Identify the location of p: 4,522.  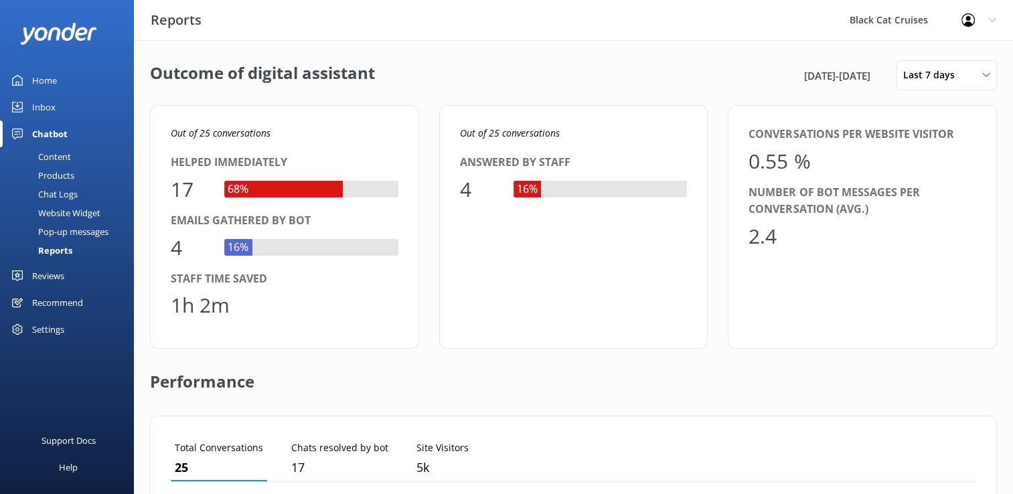
(443, 467).